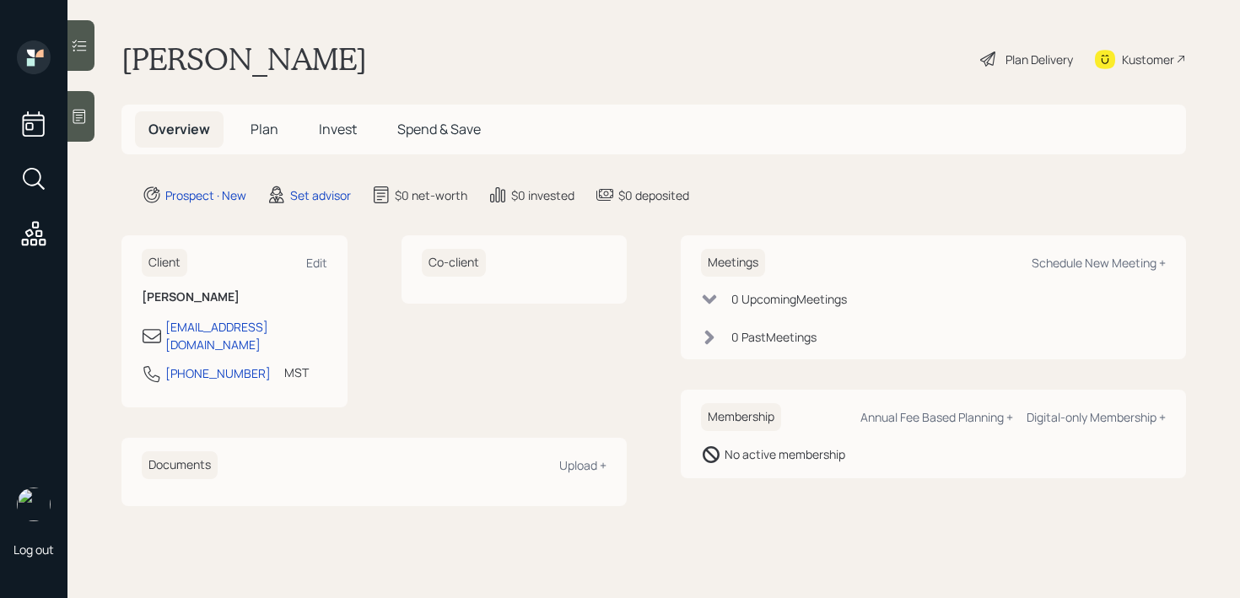 Image resolution: width=1240 pixels, height=598 pixels. Describe the element at coordinates (1148, 59) in the screenshot. I see `div: Kustomer` at that location.